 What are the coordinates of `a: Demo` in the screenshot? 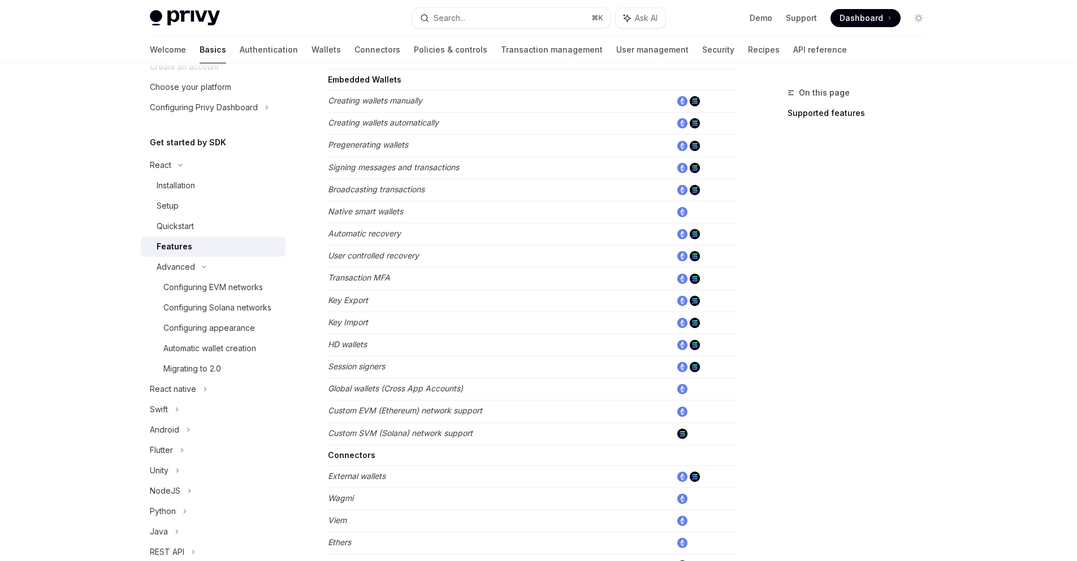 It's located at (761, 18).